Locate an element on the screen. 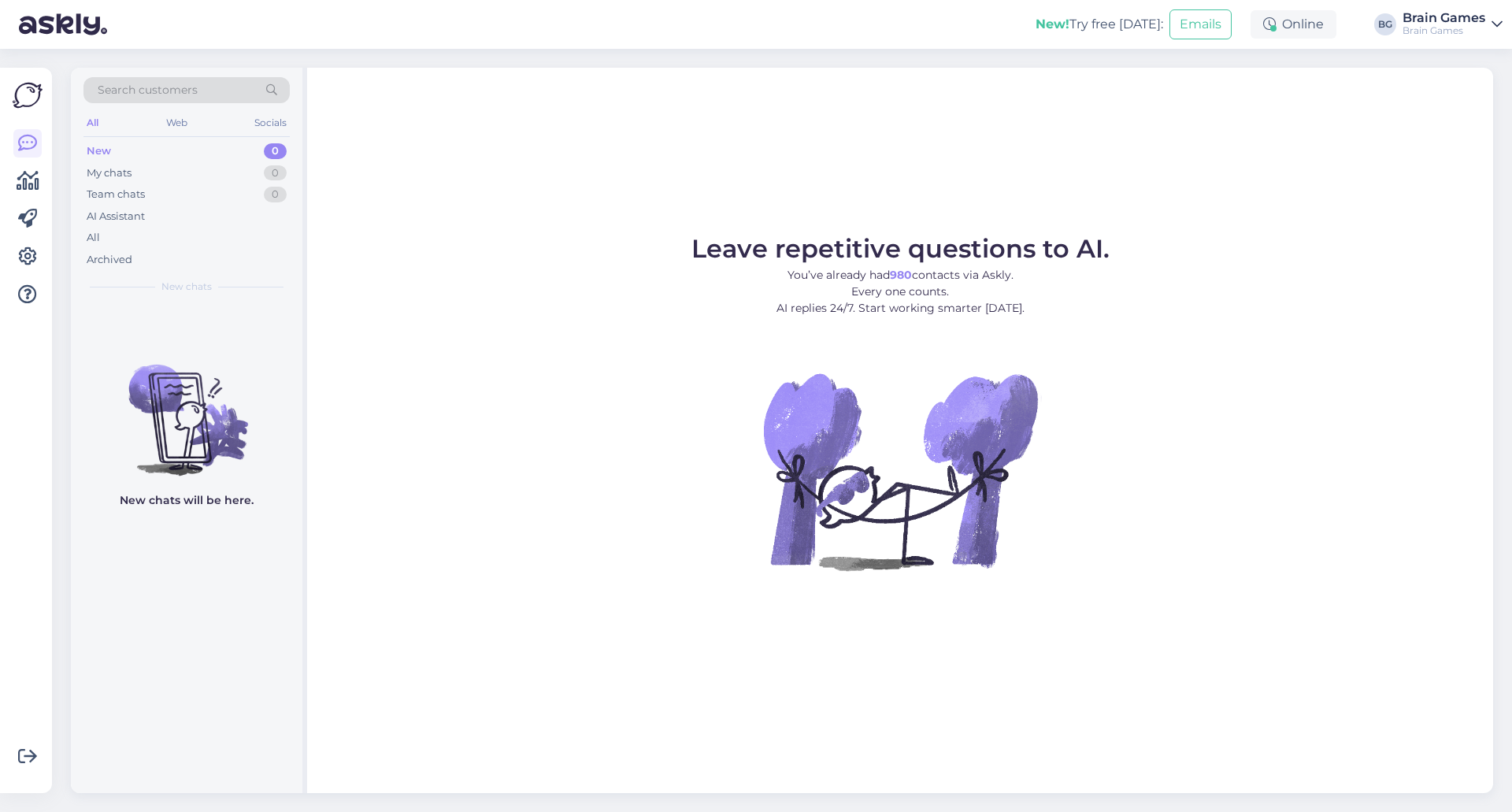  div: My chats is located at coordinates (108, 173).